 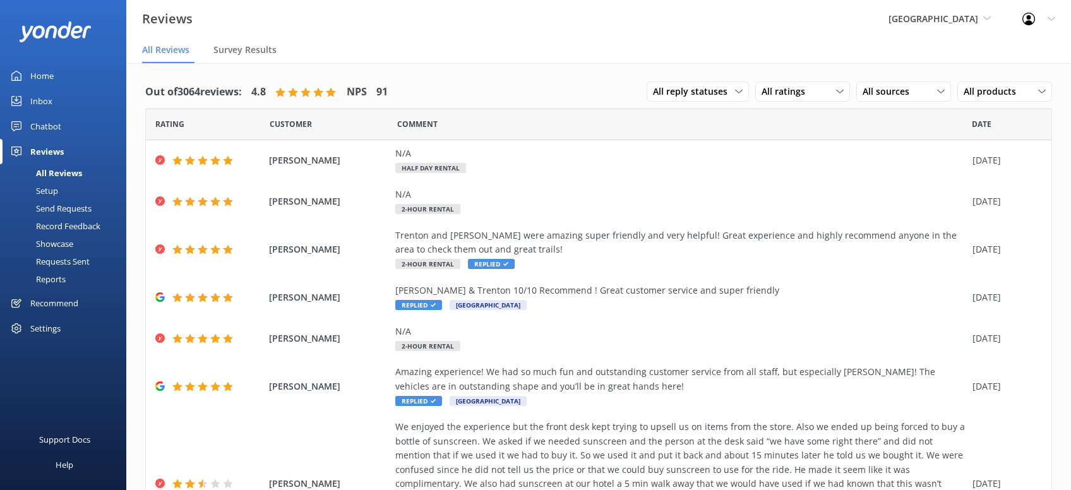 What do you see at coordinates (67, 173) in the screenshot?
I see `a: All Reviews` at bounding box center [67, 173].